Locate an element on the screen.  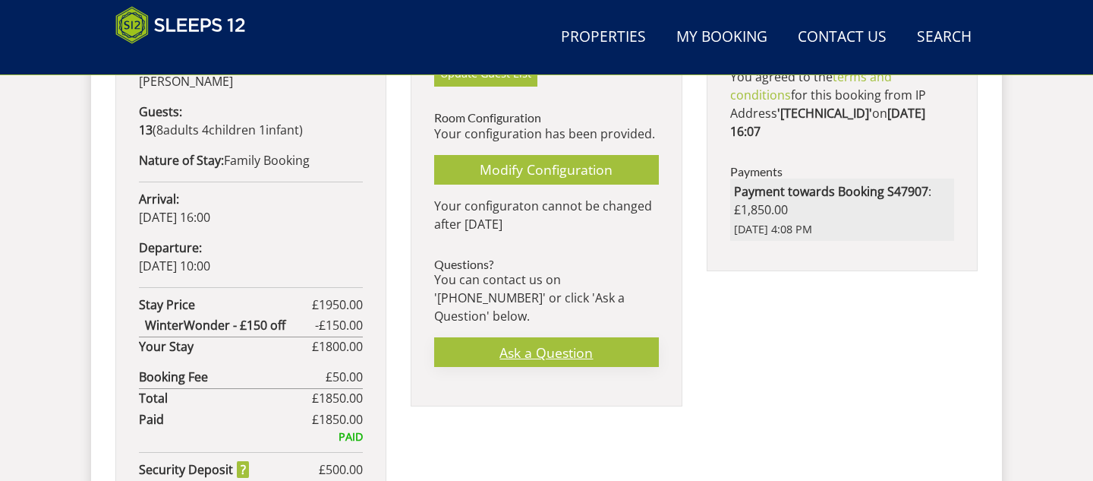
strong: Payment towards Booking S47907 is located at coordinates (831, 191).